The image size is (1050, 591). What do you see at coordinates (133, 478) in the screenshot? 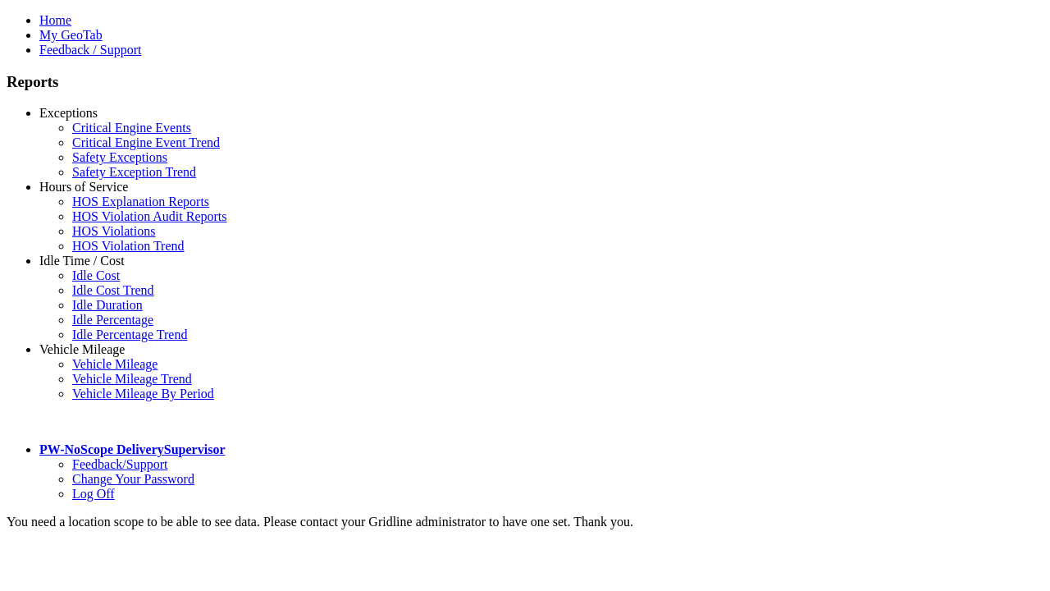
I see `a: Change Your Password` at bounding box center [133, 478].